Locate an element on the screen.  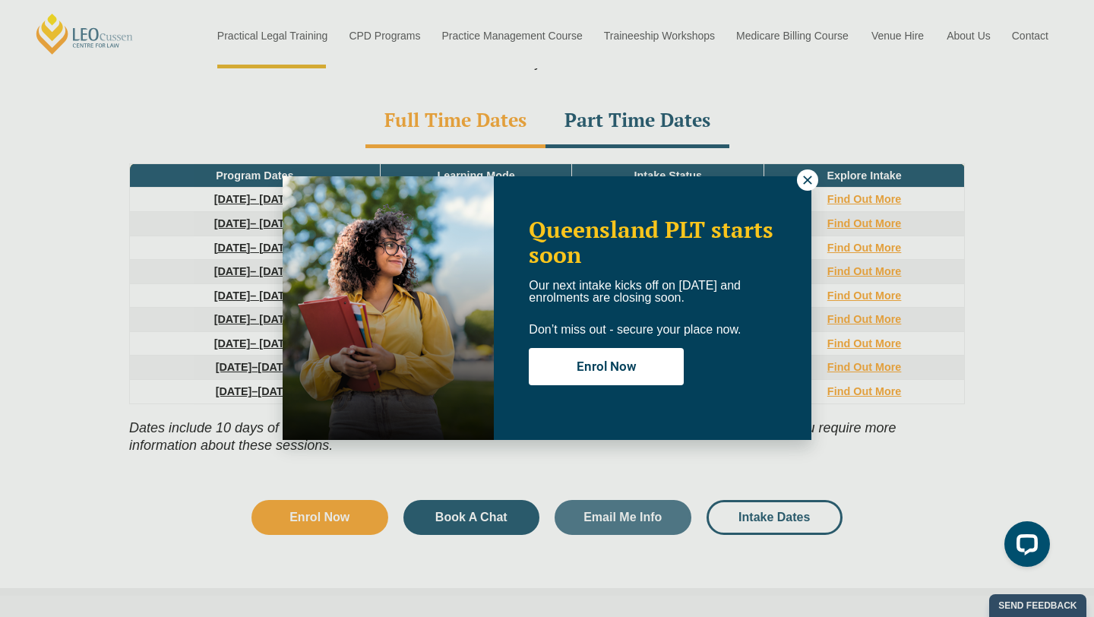
span: Queensland PLT starts soon is located at coordinates (651, 242).